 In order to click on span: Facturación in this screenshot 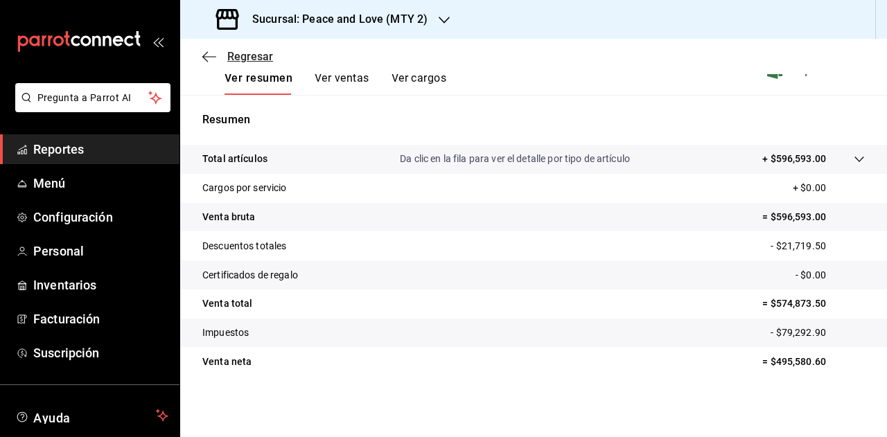, I will do `click(100, 319)`.